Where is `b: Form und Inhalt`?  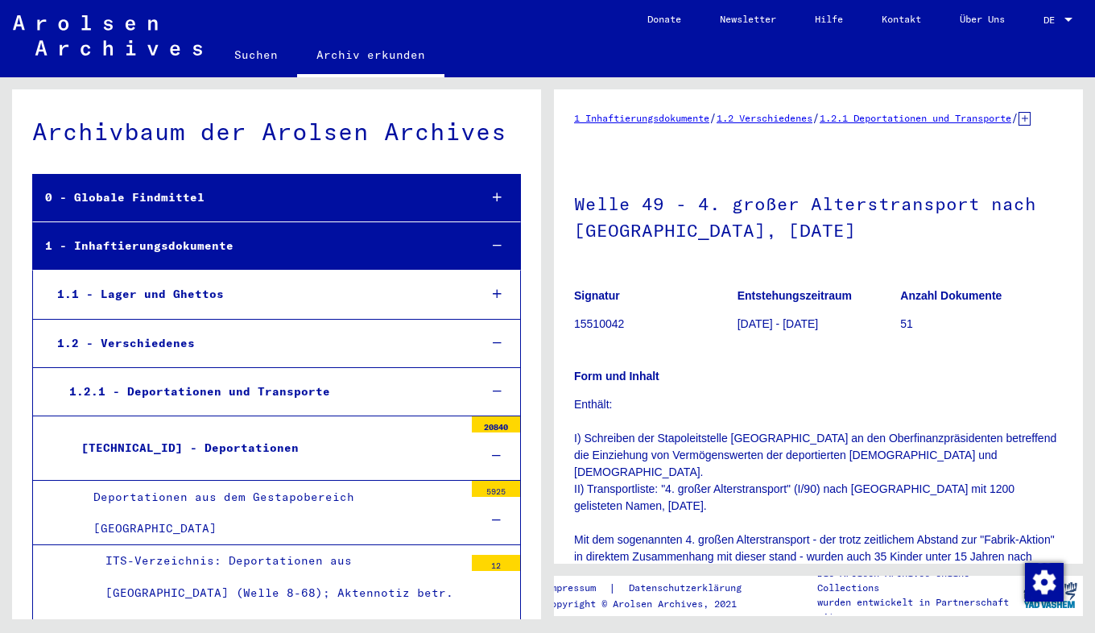
b: Form und Inhalt is located at coordinates (617, 376).